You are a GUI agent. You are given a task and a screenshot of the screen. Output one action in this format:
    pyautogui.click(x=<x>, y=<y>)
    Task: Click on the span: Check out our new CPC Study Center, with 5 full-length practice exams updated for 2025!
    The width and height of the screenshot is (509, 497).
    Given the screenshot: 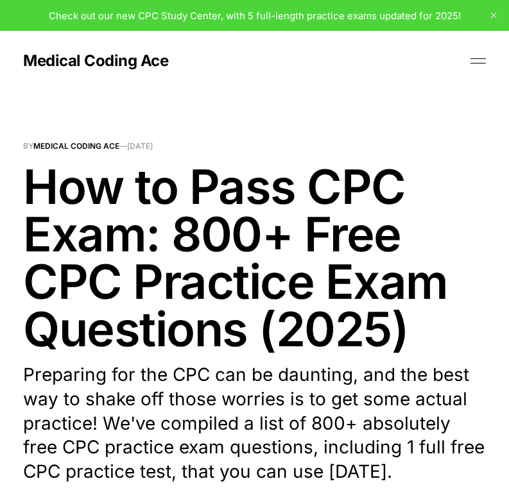 What is the action you would take?
    pyautogui.click(x=255, y=15)
    